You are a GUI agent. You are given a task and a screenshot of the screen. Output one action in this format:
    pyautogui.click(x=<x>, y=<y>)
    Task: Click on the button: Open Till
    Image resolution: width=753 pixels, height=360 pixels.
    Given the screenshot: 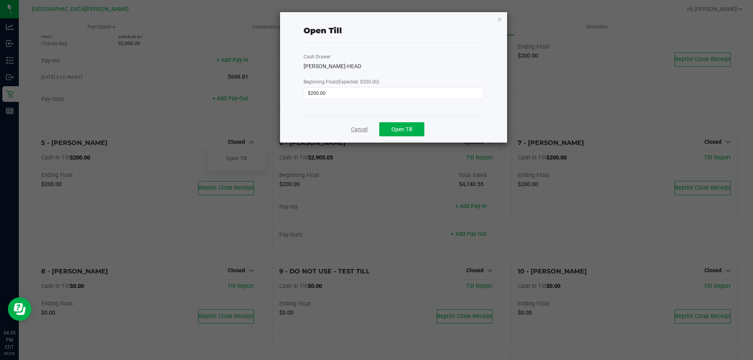 What is the action you would take?
    pyautogui.click(x=401, y=129)
    